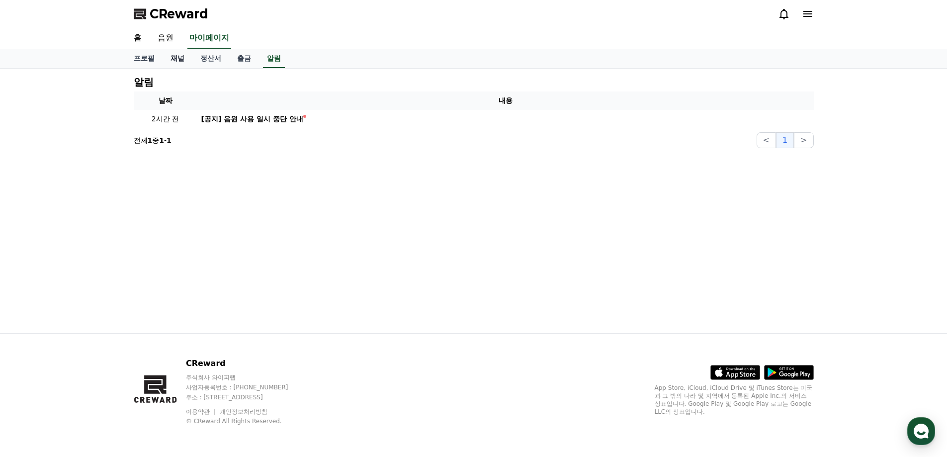  What do you see at coordinates (144, 82) in the screenshot?
I see `h4: 알림` at bounding box center [144, 82].